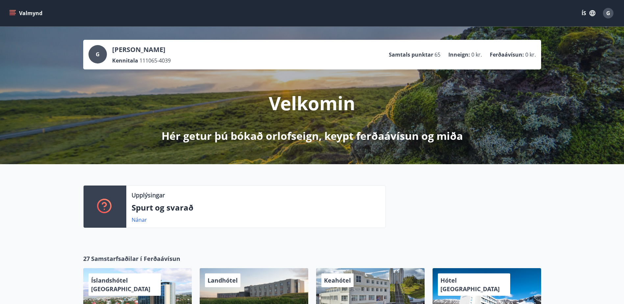 Image resolution: width=624 pixels, height=304 pixels. What do you see at coordinates (125, 60) in the screenshot?
I see `p: Kennitala` at bounding box center [125, 60].